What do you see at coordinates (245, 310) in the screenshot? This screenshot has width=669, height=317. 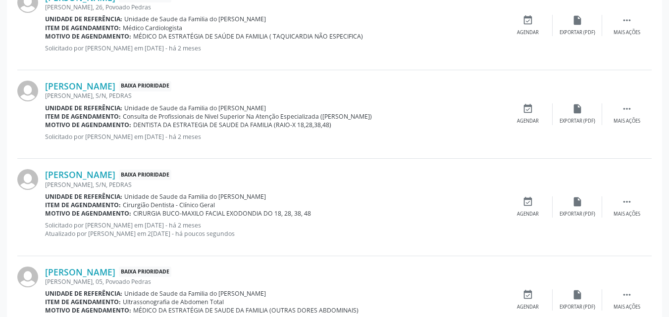 I see `span: MÉDICO DA ESTRATÉGIA DE SAUDE DA FAMILIA (OUTRAS DORES ABDOMINAIS)` at bounding box center [245, 310].